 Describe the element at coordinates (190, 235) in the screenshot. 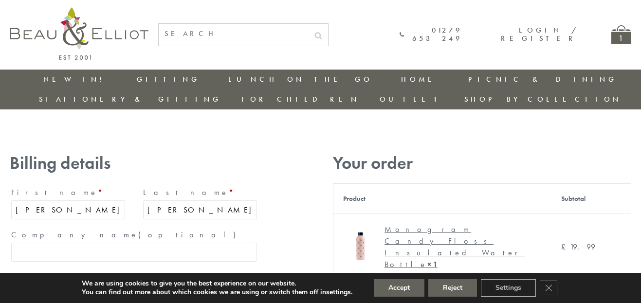

I see `span: (optional)` at that location.